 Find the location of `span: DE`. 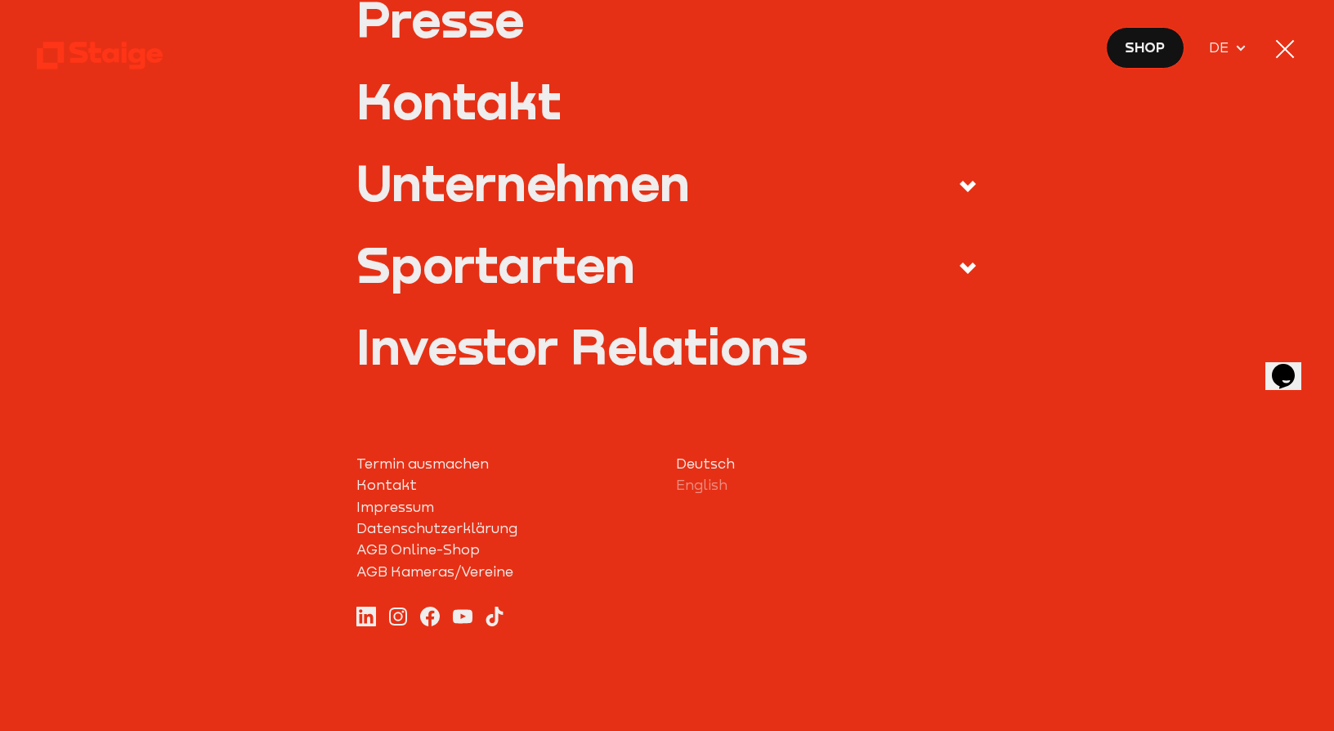

span: DE is located at coordinates (1222, 47).